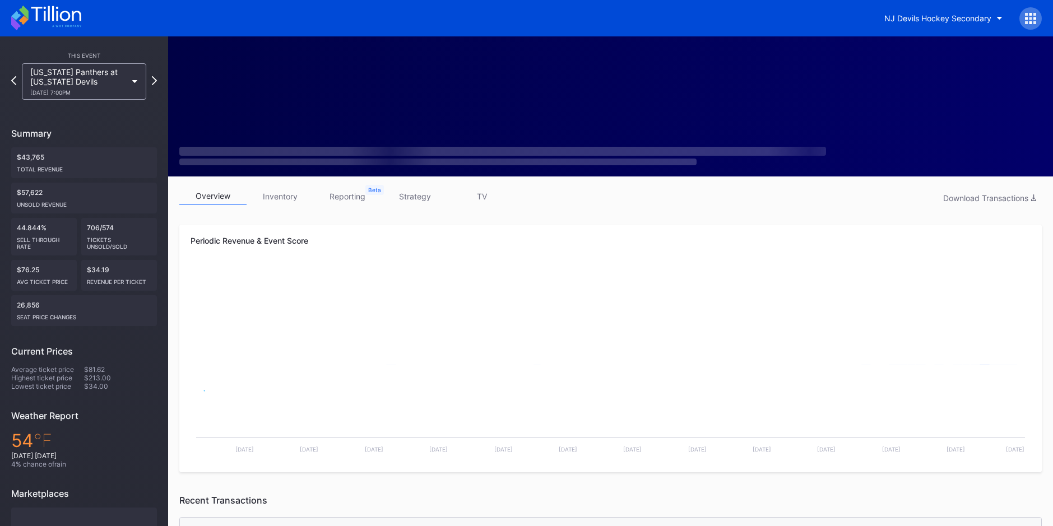 The height and width of the screenshot is (526, 1053). I want to click on div: Average ticket price, so click(48, 369).